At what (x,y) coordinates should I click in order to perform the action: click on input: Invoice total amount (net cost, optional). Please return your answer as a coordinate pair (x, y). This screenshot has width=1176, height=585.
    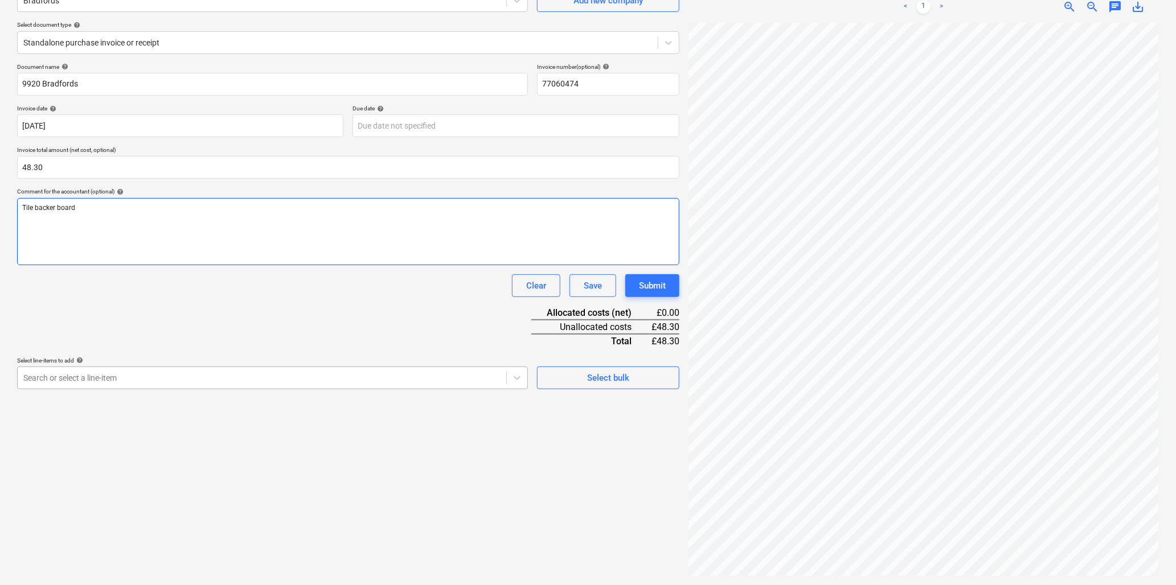
    Looking at the image, I should click on (348, 167).